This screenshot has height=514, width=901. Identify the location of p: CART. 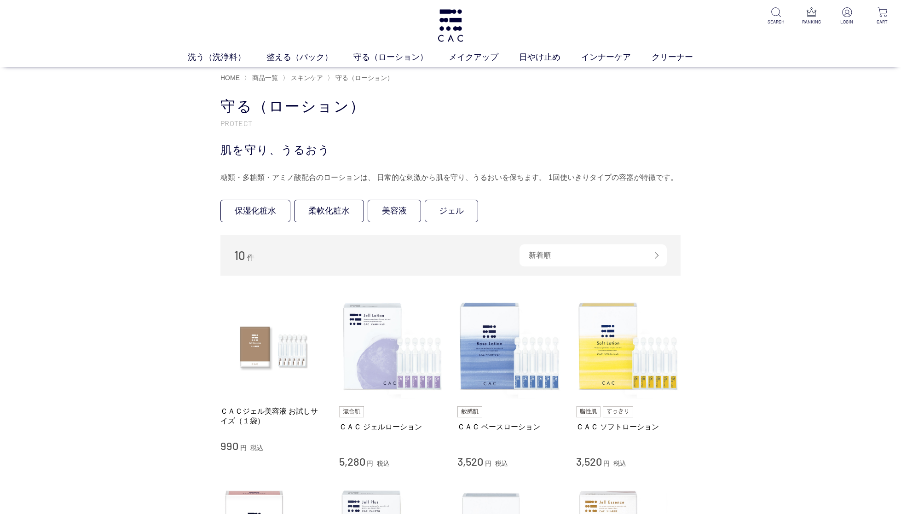
(882, 22).